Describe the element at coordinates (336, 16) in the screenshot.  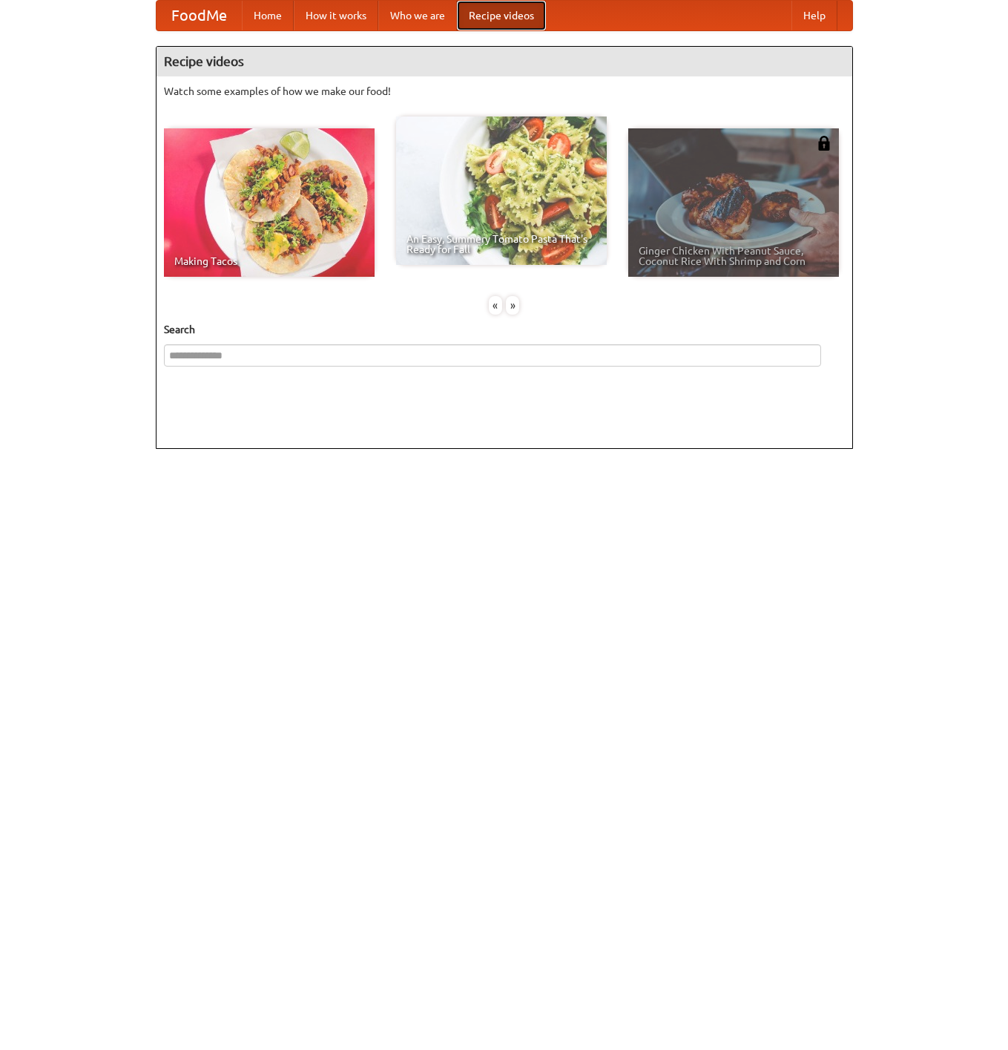
I see `a: How it works` at that location.